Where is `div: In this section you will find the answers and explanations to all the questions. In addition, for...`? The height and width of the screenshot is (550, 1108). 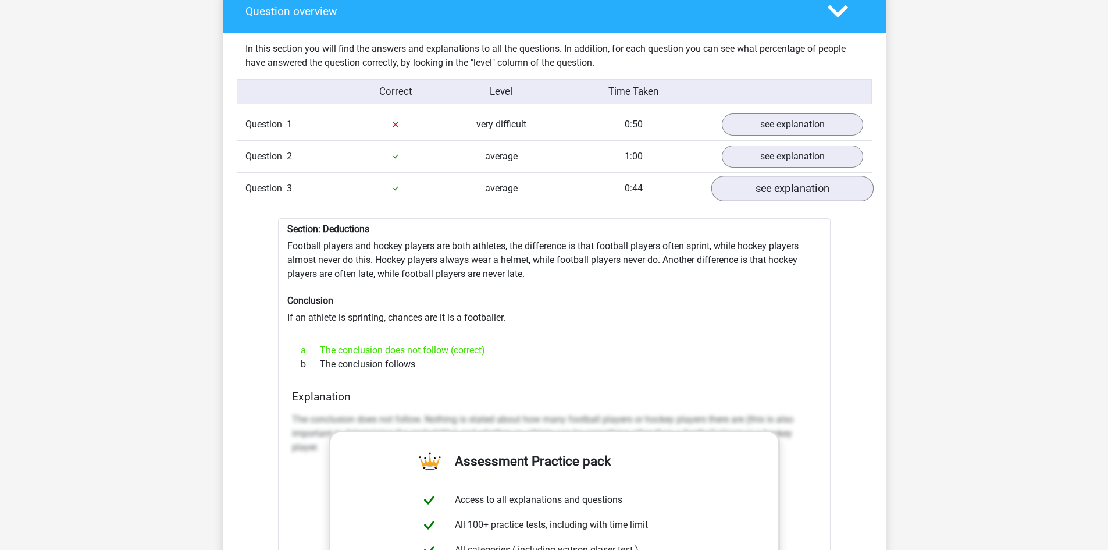 div: In this section you will find the answers and explanations to all the questions. In addition, for... is located at coordinates (554, 56).